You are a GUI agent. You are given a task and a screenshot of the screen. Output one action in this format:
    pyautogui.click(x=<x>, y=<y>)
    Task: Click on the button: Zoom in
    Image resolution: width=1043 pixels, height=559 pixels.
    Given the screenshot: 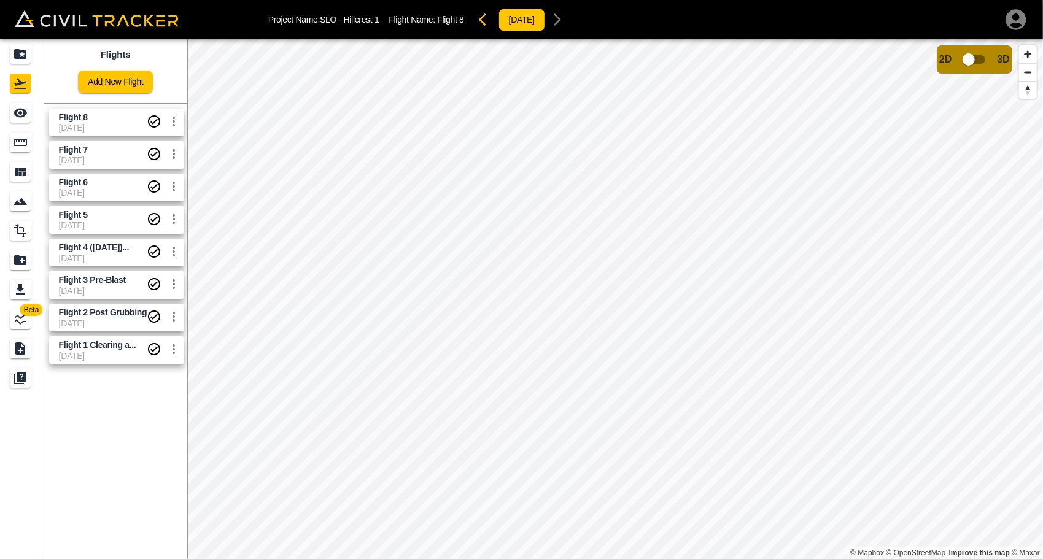 What is the action you would take?
    pyautogui.click(x=1027, y=54)
    